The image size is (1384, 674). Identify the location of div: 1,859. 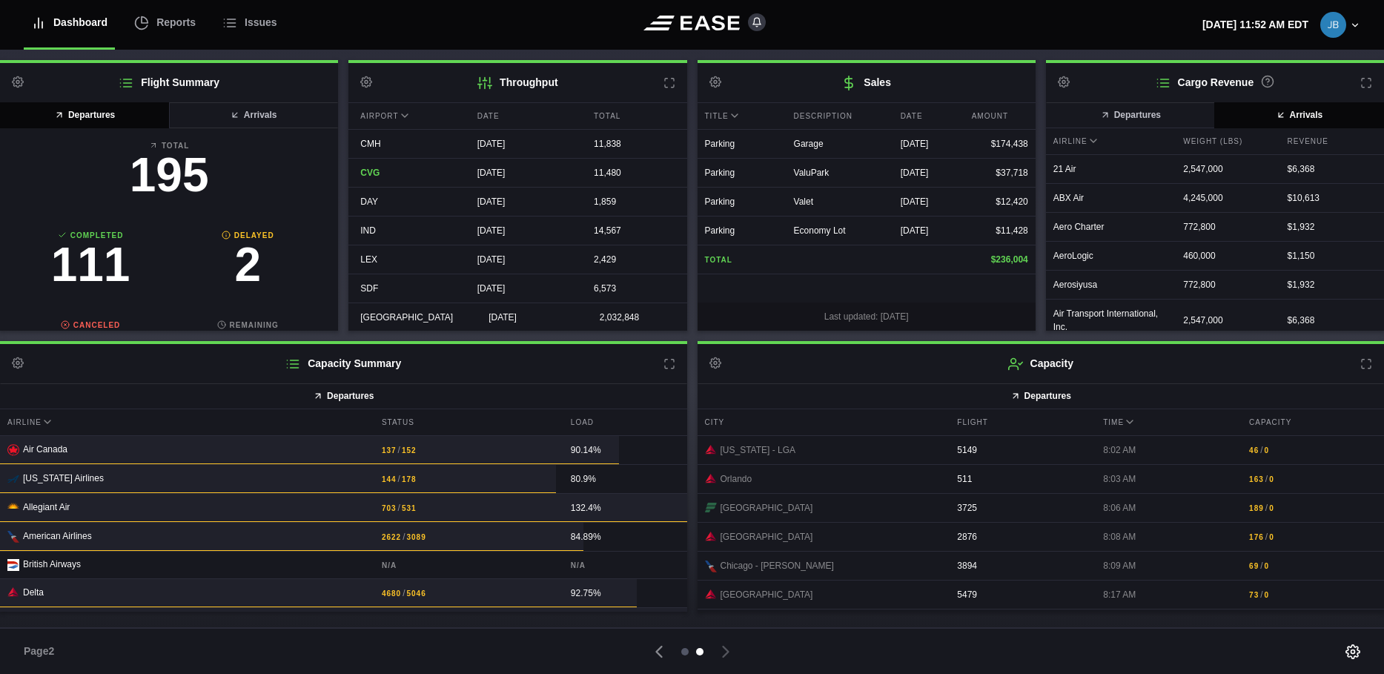
(634, 202).